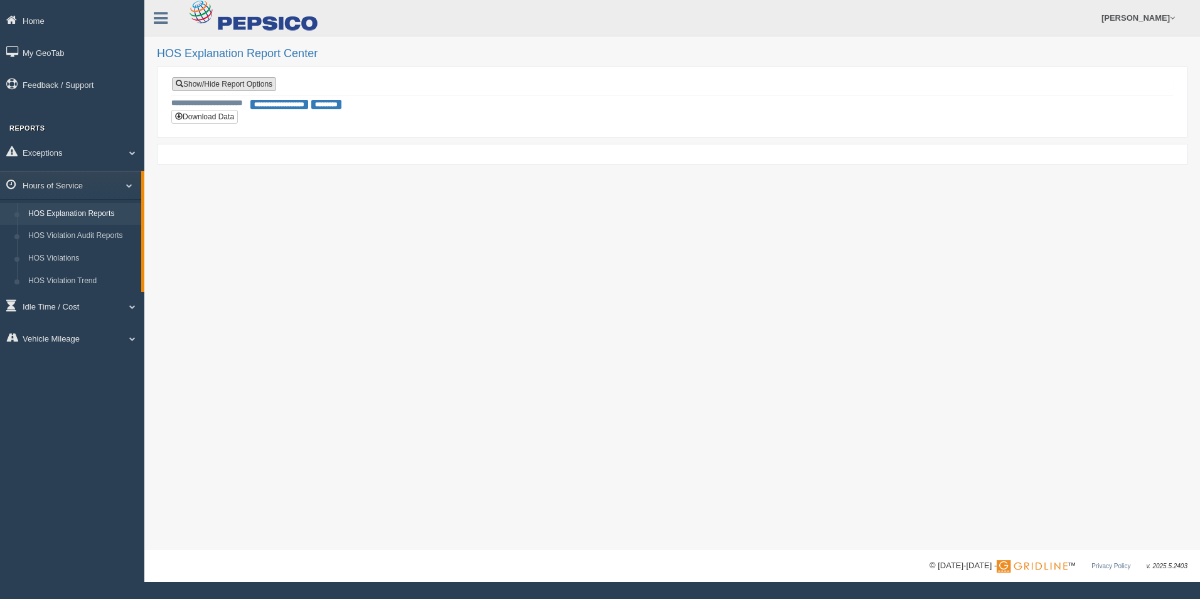  I want to click on span: v. 2025.5.2403, so click(1167, 566).